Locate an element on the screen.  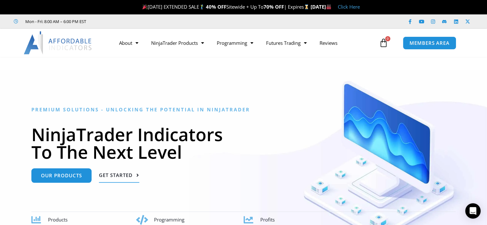
a: Reviews is located at coordinates (329, 43).